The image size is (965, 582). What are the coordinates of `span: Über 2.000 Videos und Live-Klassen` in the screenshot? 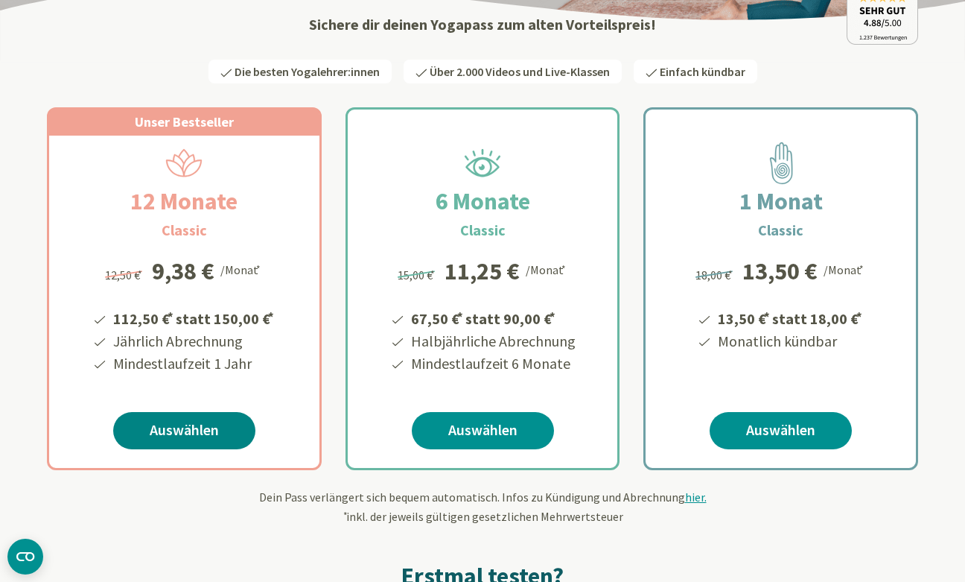 It's located at (520, 72).